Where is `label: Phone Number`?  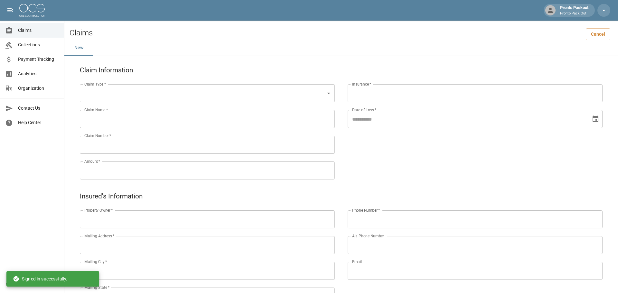 label: Phone Number is located at coordinates (366, 210).